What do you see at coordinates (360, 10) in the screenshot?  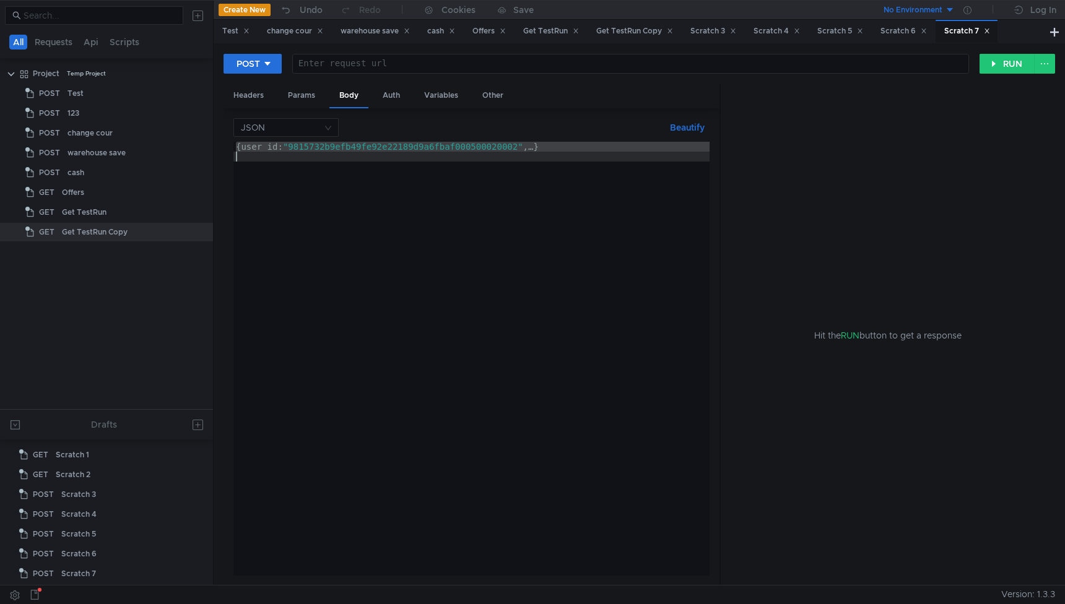 I see `button: Redo` at bounding box center [360, 10].